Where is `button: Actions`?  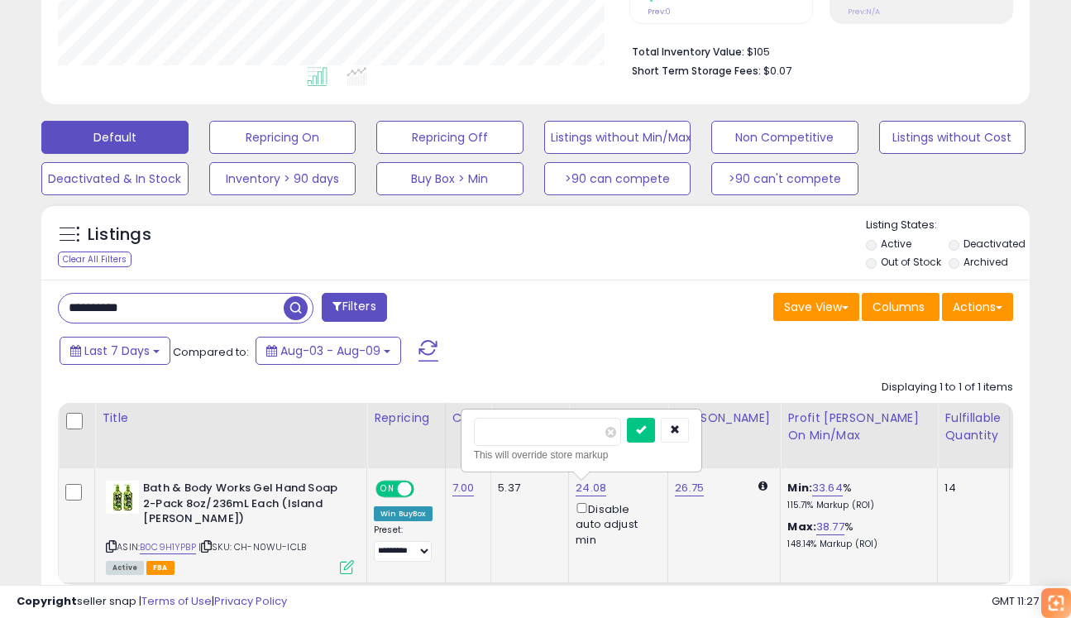 button: Actions is located at coordinates (977, 307).